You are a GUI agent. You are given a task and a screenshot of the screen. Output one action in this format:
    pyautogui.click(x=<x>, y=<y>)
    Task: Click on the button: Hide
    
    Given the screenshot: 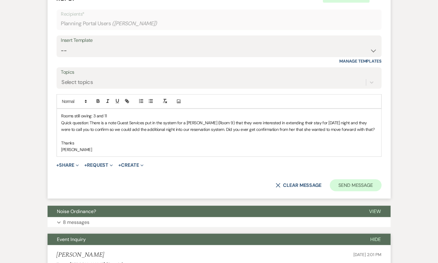 What is the action you would take?
    pyautogui.click(x=376, y=240)
    